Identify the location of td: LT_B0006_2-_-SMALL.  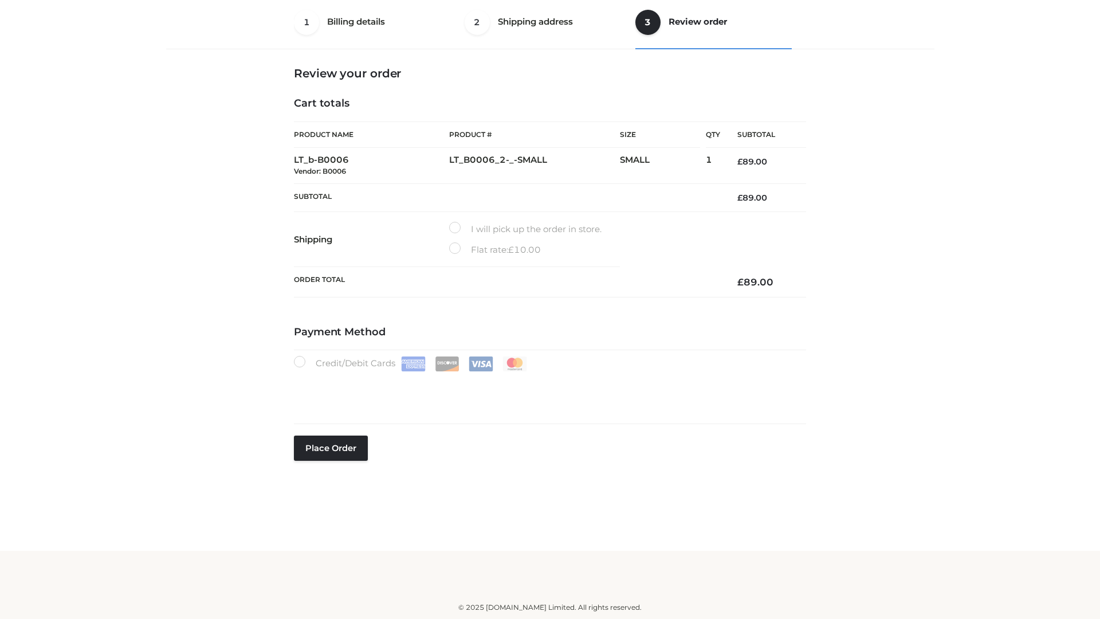
(535, 166).